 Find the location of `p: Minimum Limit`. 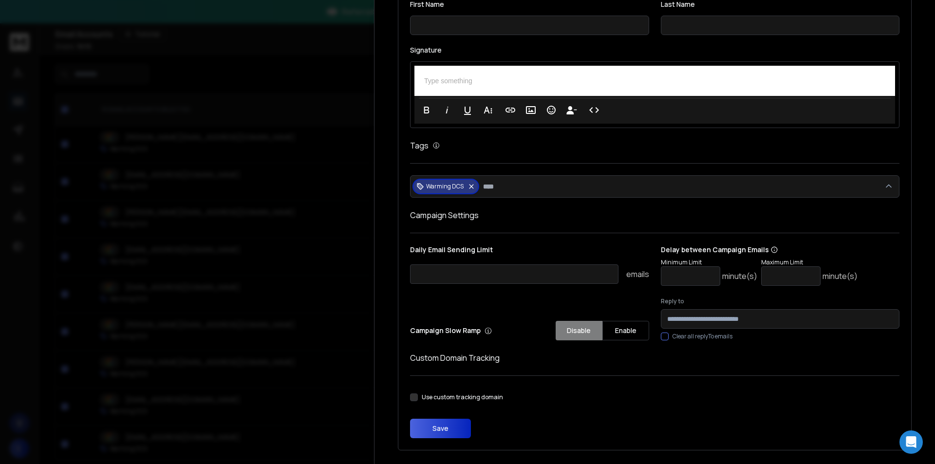

p: Minimum Limit is located at coordinates (709, 263).